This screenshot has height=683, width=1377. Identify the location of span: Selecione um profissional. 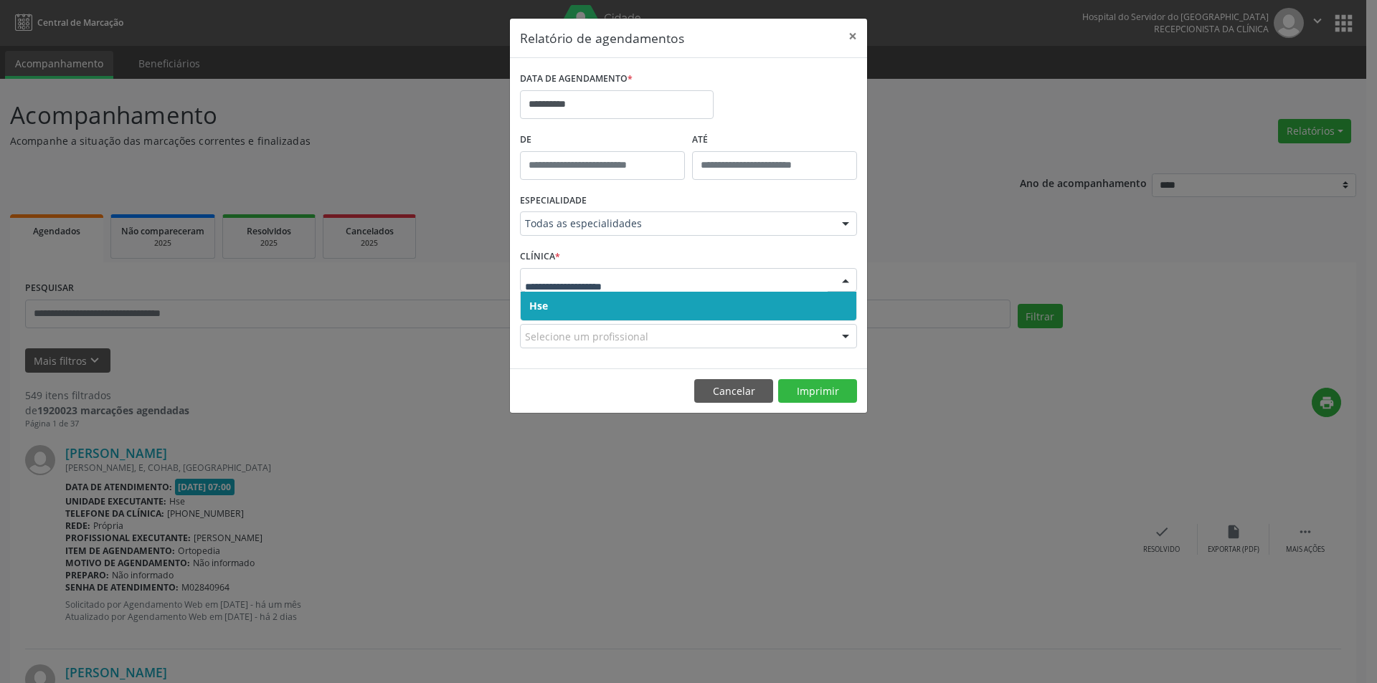
(587, 336).